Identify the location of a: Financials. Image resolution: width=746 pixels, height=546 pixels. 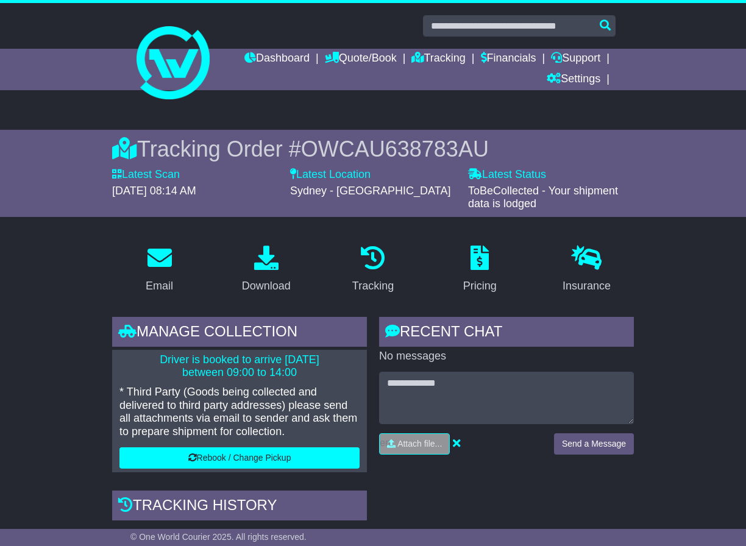
(508, 59).